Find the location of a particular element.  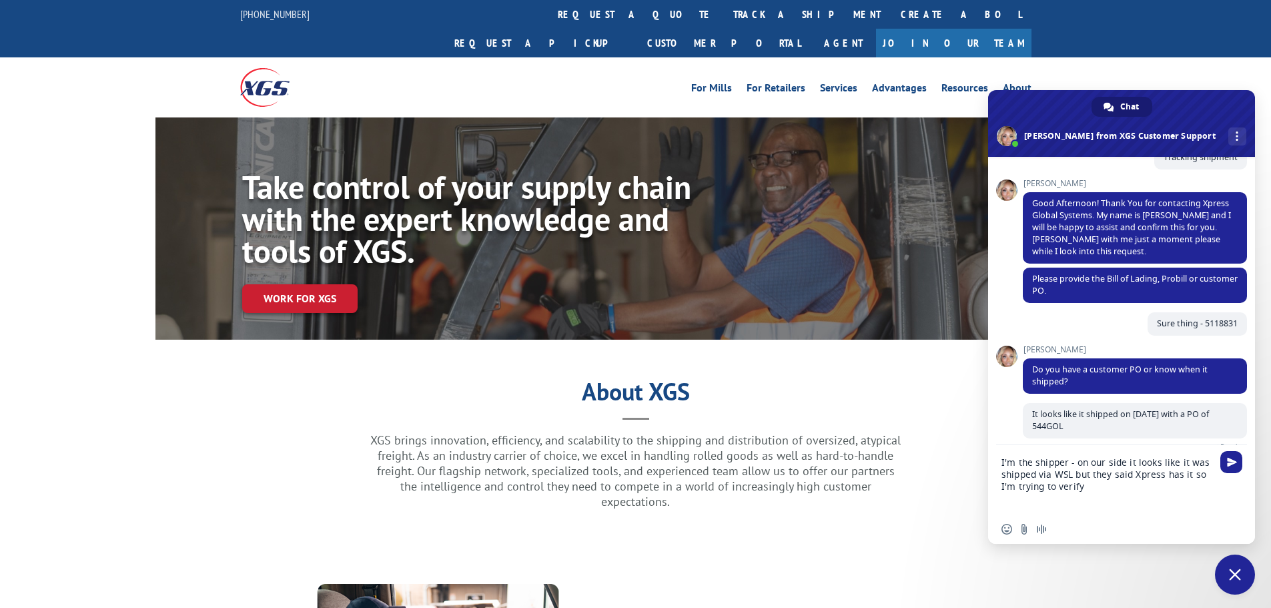

span: Send is located at coordinates (1231, 462).